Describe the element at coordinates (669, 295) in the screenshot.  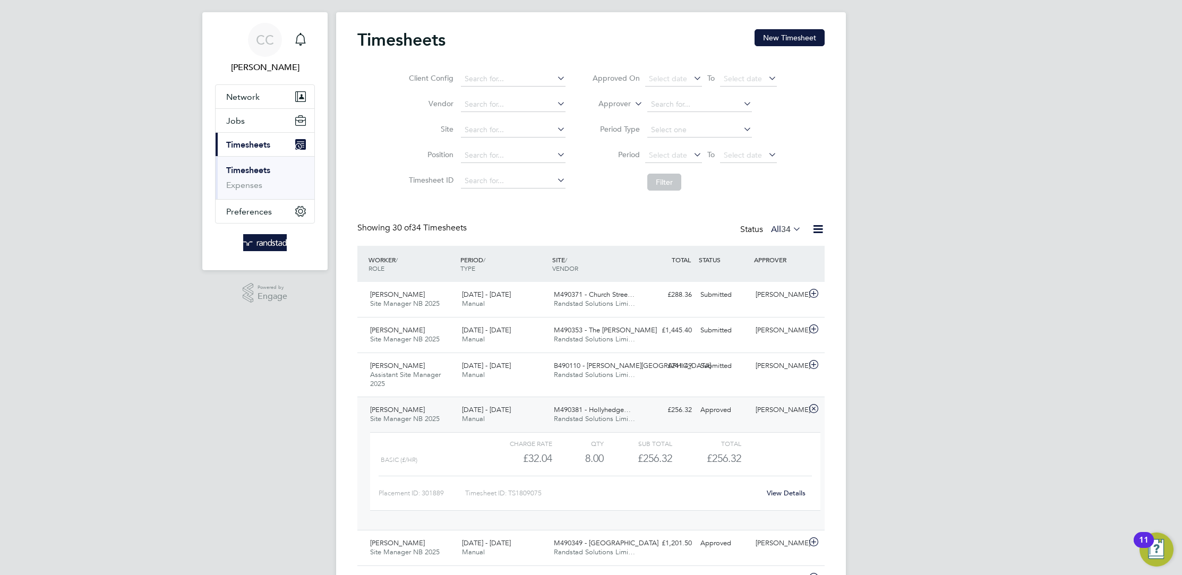
I see `div: £288.36` at that location.